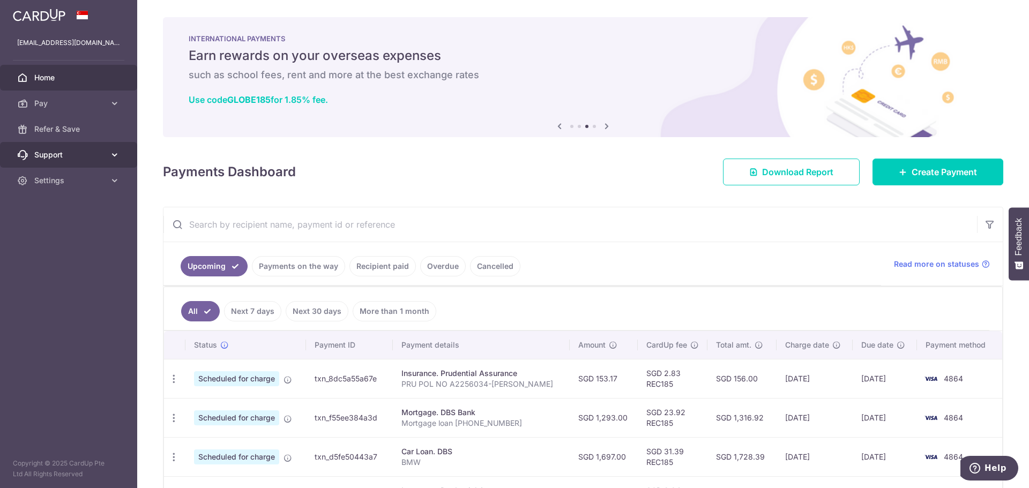  I want to click on span: CardUp fee, so click(667, 345).